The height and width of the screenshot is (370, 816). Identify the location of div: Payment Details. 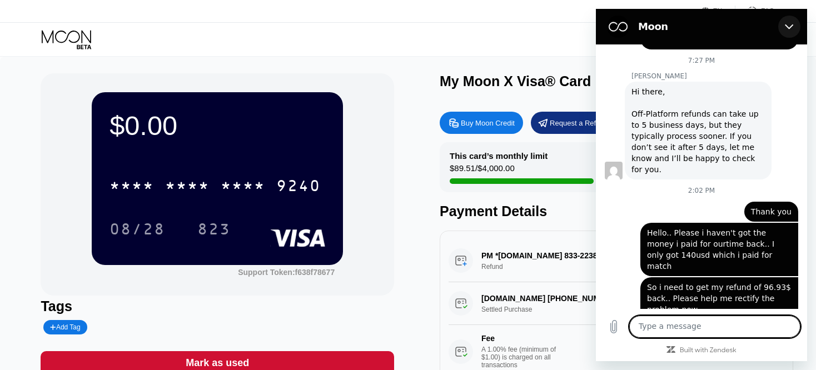
(617, 211).